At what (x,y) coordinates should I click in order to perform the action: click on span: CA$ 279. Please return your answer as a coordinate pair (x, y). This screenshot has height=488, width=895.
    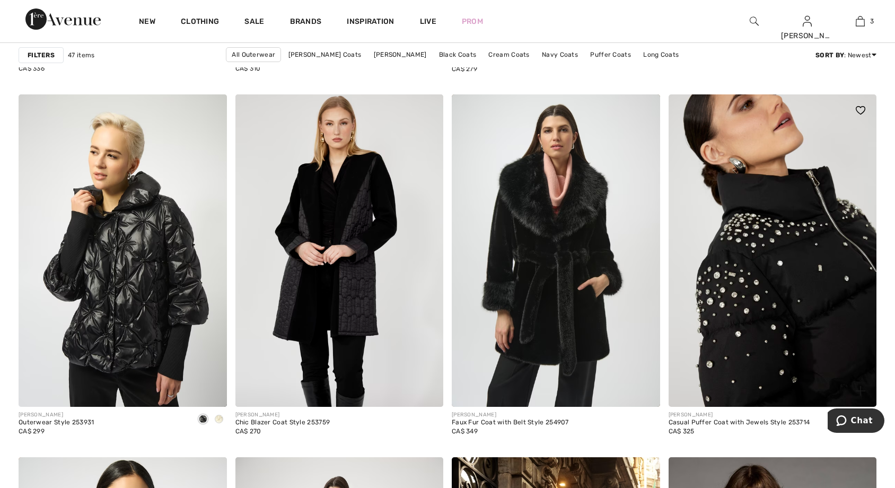
    Looking at the image, I should click on (464, 69).